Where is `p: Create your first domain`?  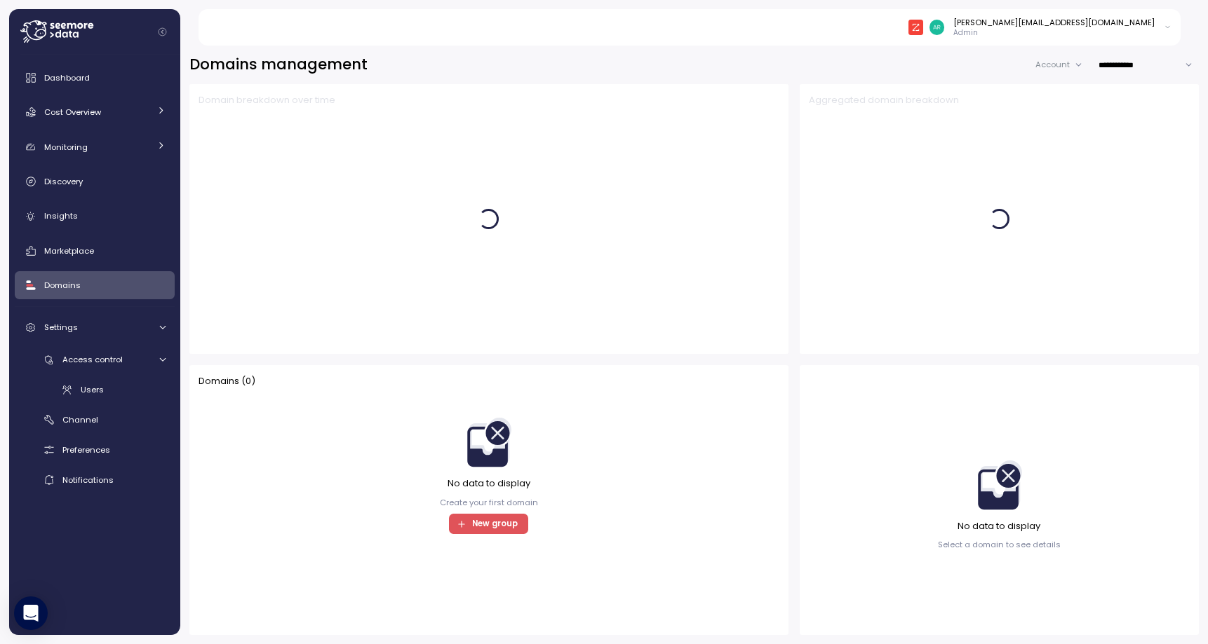 p: Create your first domain is located at coordinates (489, 503).